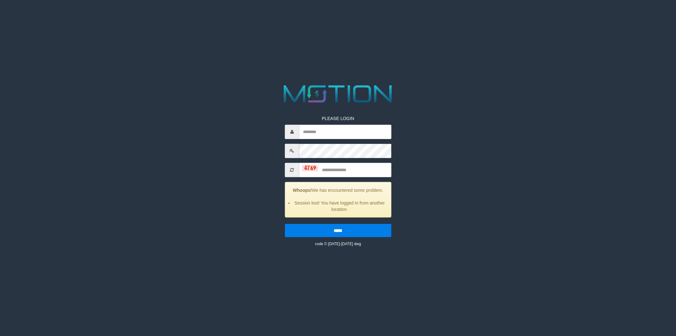  I want to click on img: MOTION_logo.png, so click(338, 94).